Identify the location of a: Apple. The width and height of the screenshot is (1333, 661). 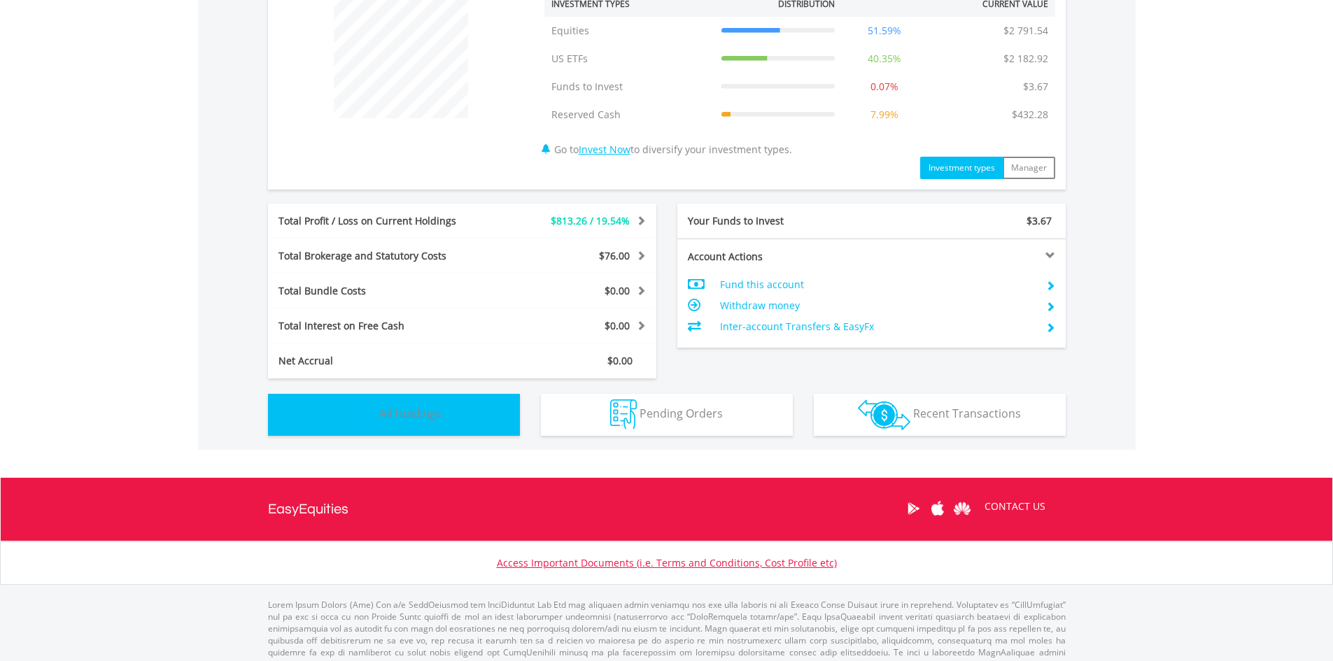
(938, 509).